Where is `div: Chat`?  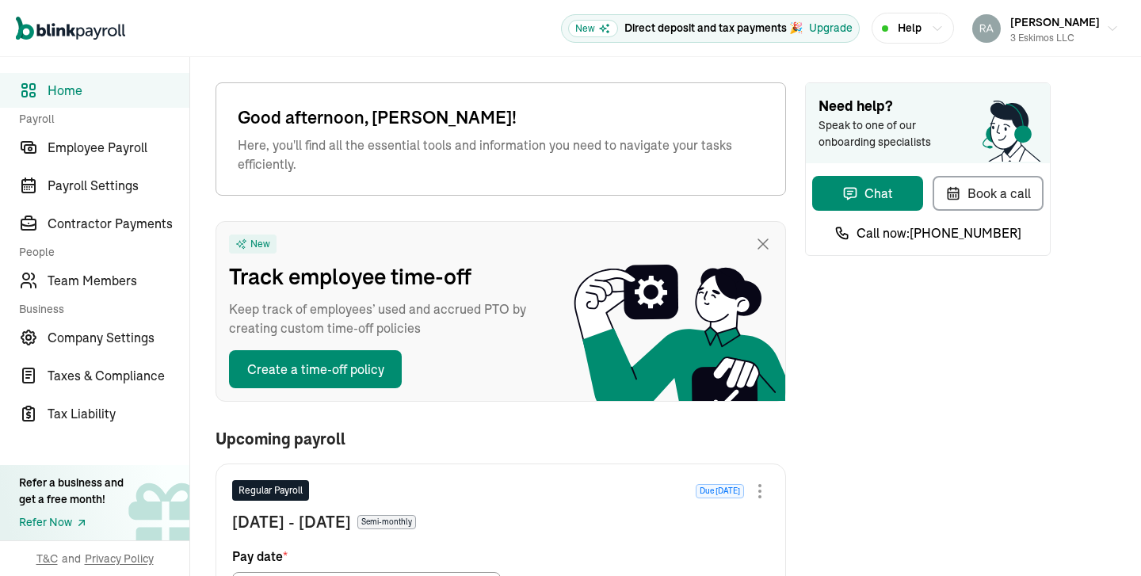
div: Chat is located at coordinates (868, 193).